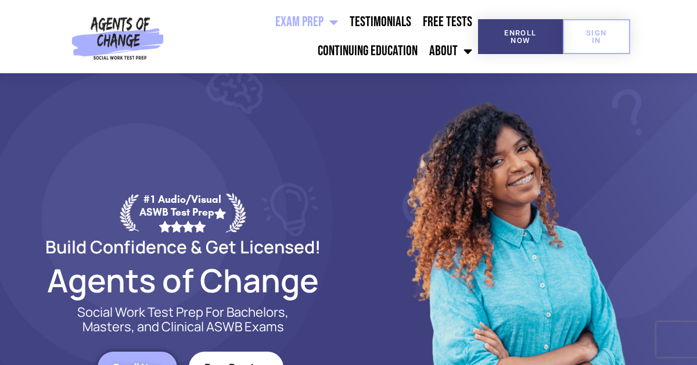  I want to click on a: Continuing Education, so click(368, 51).